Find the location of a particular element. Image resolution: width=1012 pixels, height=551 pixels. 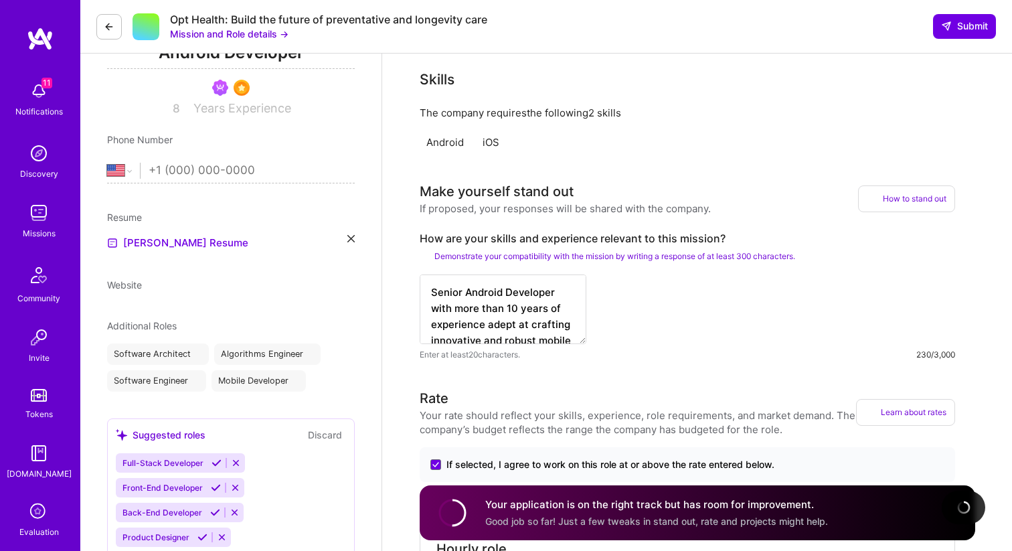

span: Demonstrate your compatibility with the mission by writing a response of at least 300 characters. is located at coordinates (615, 256).